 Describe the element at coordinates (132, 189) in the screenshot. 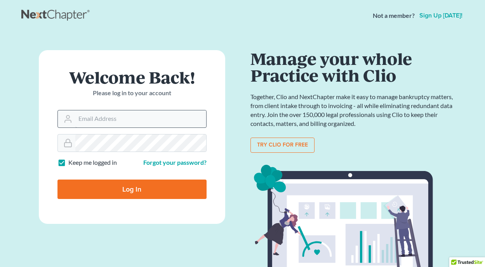

I see `input: Log In` at that location.